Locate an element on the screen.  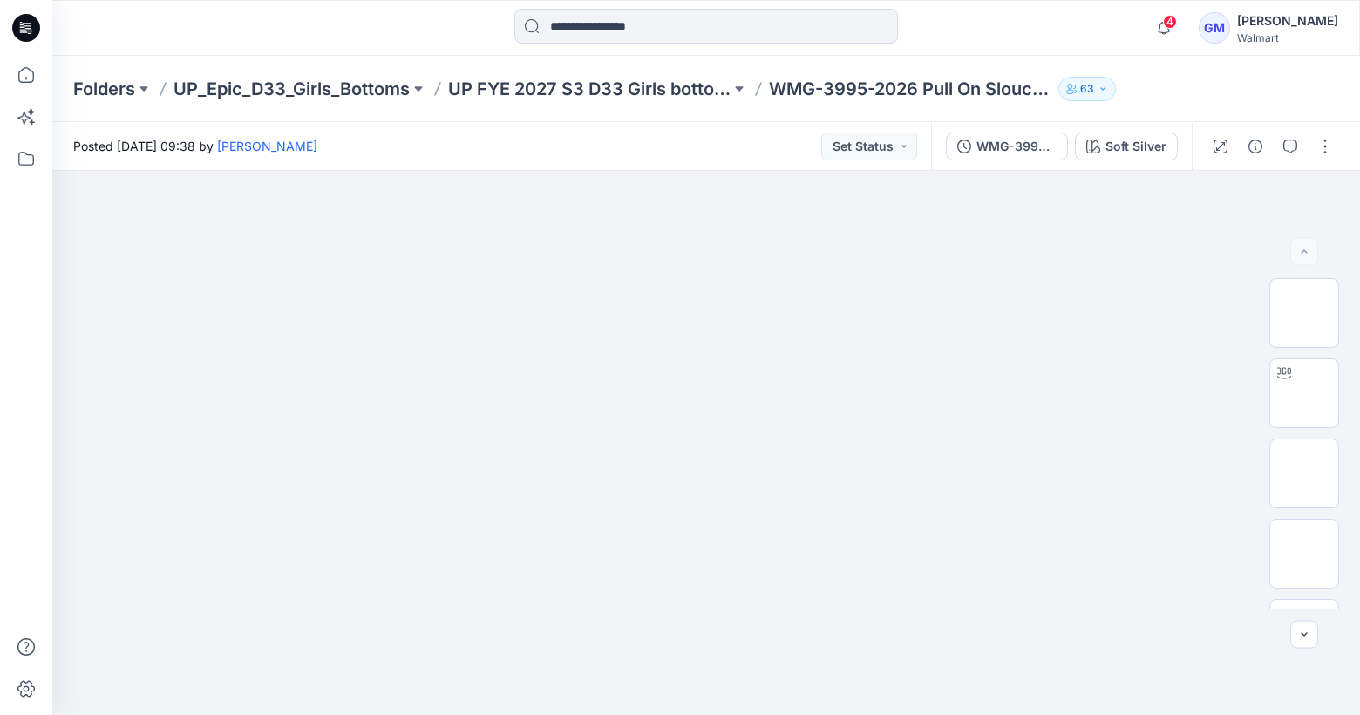
div: GM is located at coordinates (1214, 28).